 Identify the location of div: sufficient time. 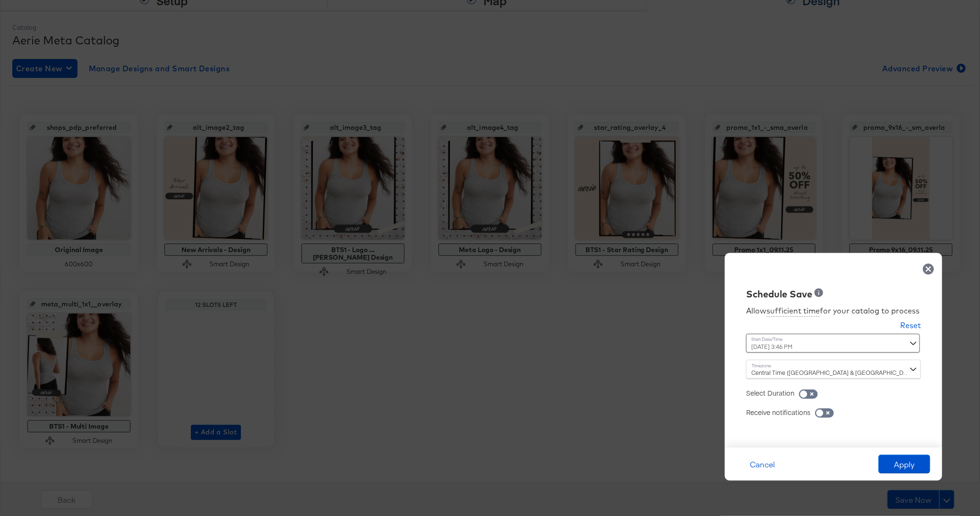
(792, 311).